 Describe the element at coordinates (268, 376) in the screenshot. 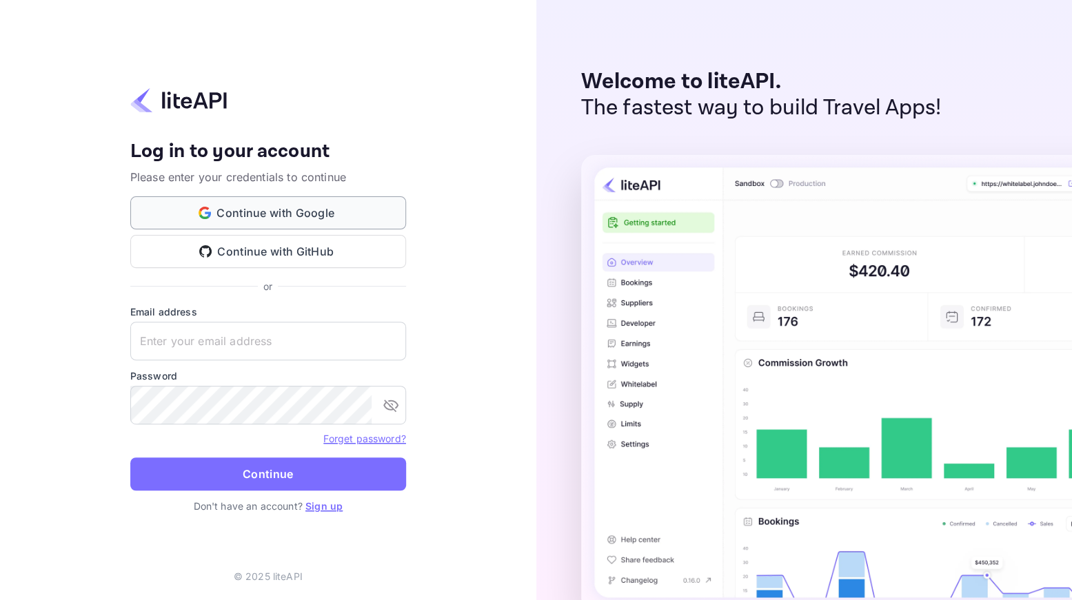

I see `label: Password` at that location.